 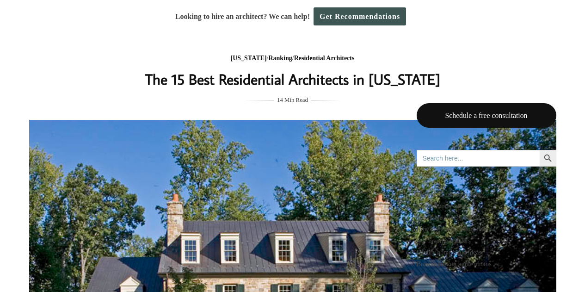 What do you see at coordinates (293, 100) in the screenshot?
I see `span: 14 Min Read` at bounding box center [293, 100].